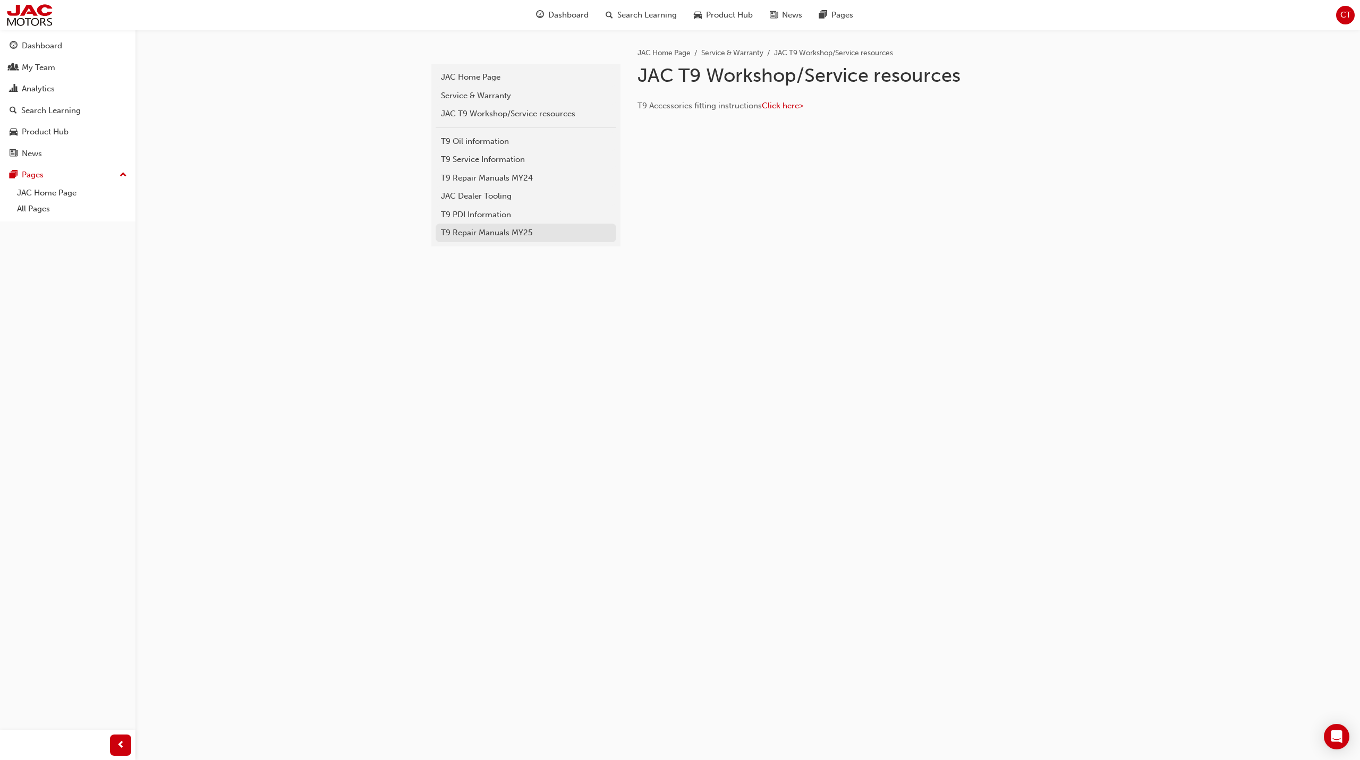  What do you see at coordinates (67, 89) in the screenshot?
I see `a: Analytics` at bounding box center [67, 89].